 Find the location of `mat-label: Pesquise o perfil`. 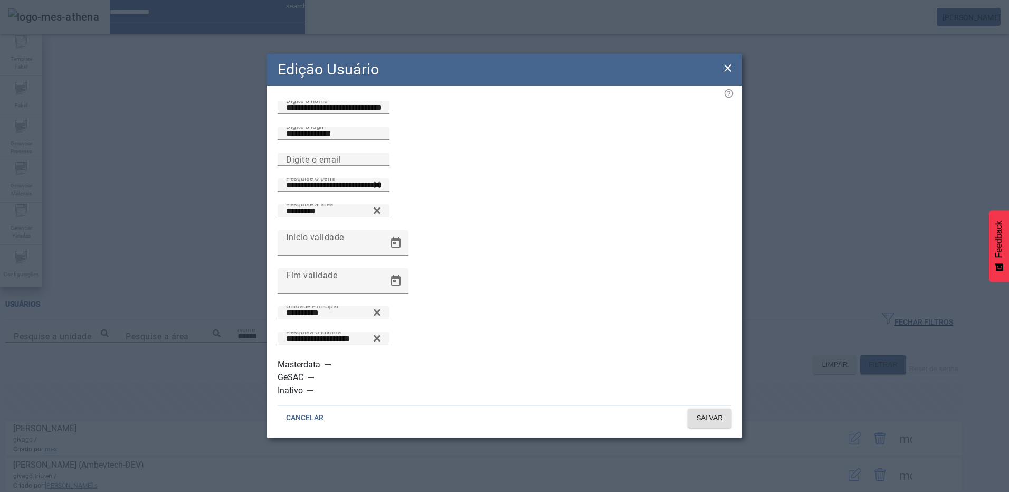

mat-label: Pesquise o perfil is located at coordinates (311, 178).